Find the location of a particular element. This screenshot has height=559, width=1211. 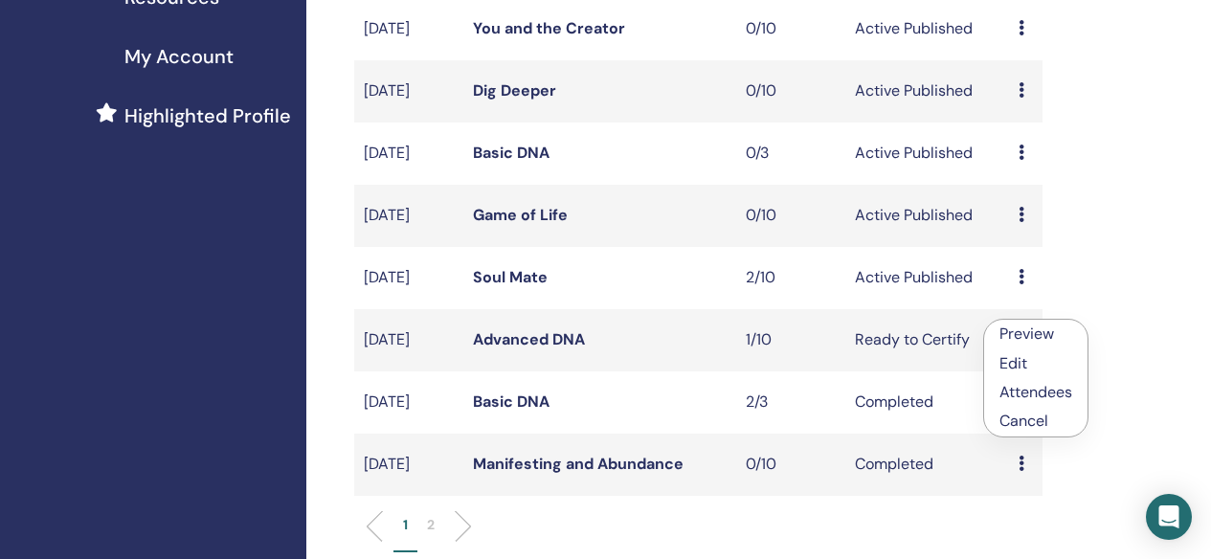

a: Soul Mate is located at coordinates (510, 277).